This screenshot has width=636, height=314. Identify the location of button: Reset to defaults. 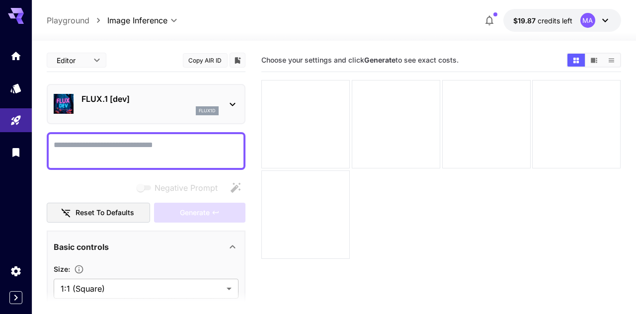
(98, 213).